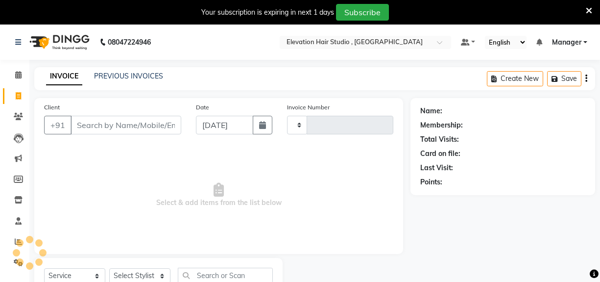 This screenshot has height=282, width=600. Describe the element at coordinates (431, 111) in the screenshot. I see `div: Name:` at that location.